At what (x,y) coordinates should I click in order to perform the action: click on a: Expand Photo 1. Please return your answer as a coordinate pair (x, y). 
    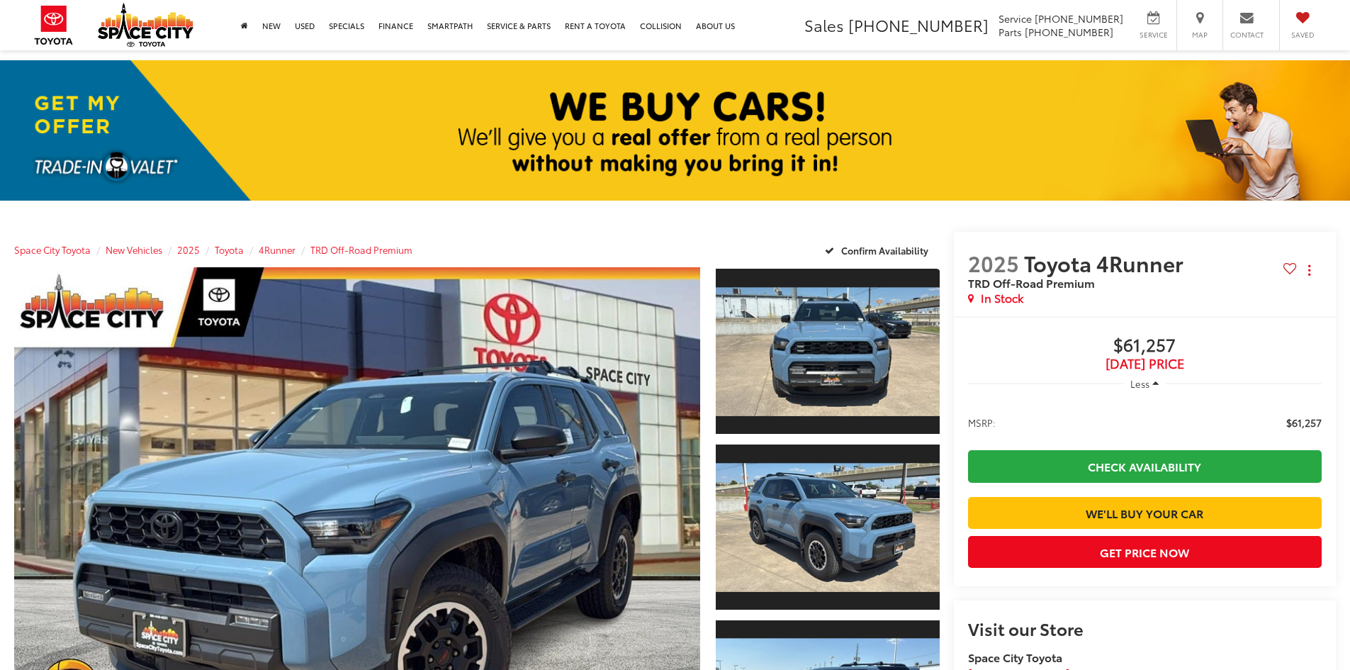
    Looking at the image, I should click on (828, 351).